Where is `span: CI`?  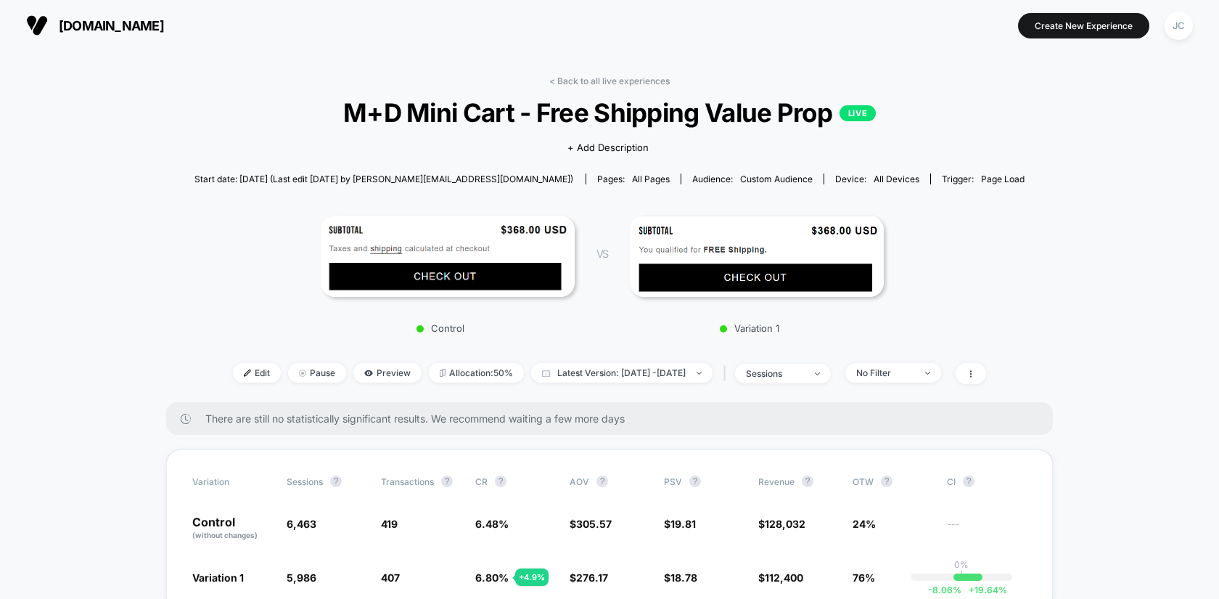 span: CI is located at coordinates (987, 481).